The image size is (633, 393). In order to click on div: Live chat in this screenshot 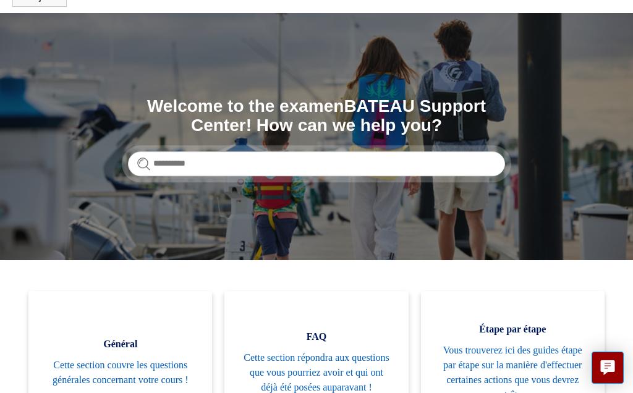, I will do `click(607, 368)`.